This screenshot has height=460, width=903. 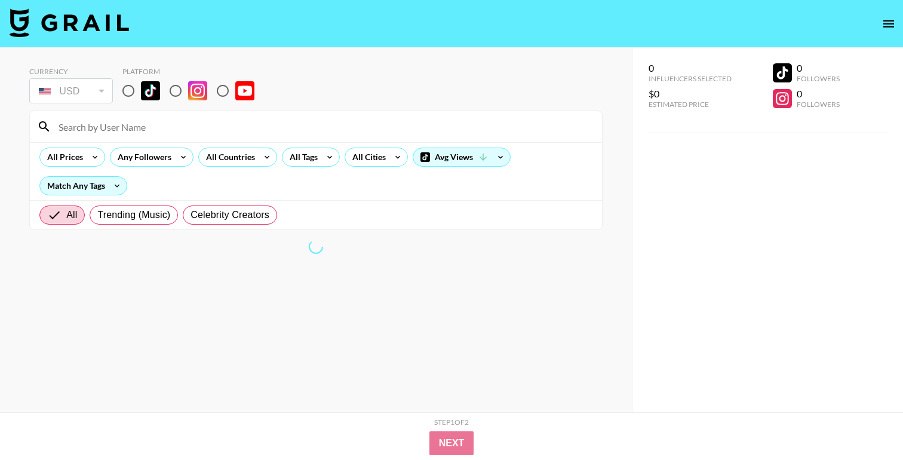 I want to click on div: Any Followers, so click(x=142, y=157).